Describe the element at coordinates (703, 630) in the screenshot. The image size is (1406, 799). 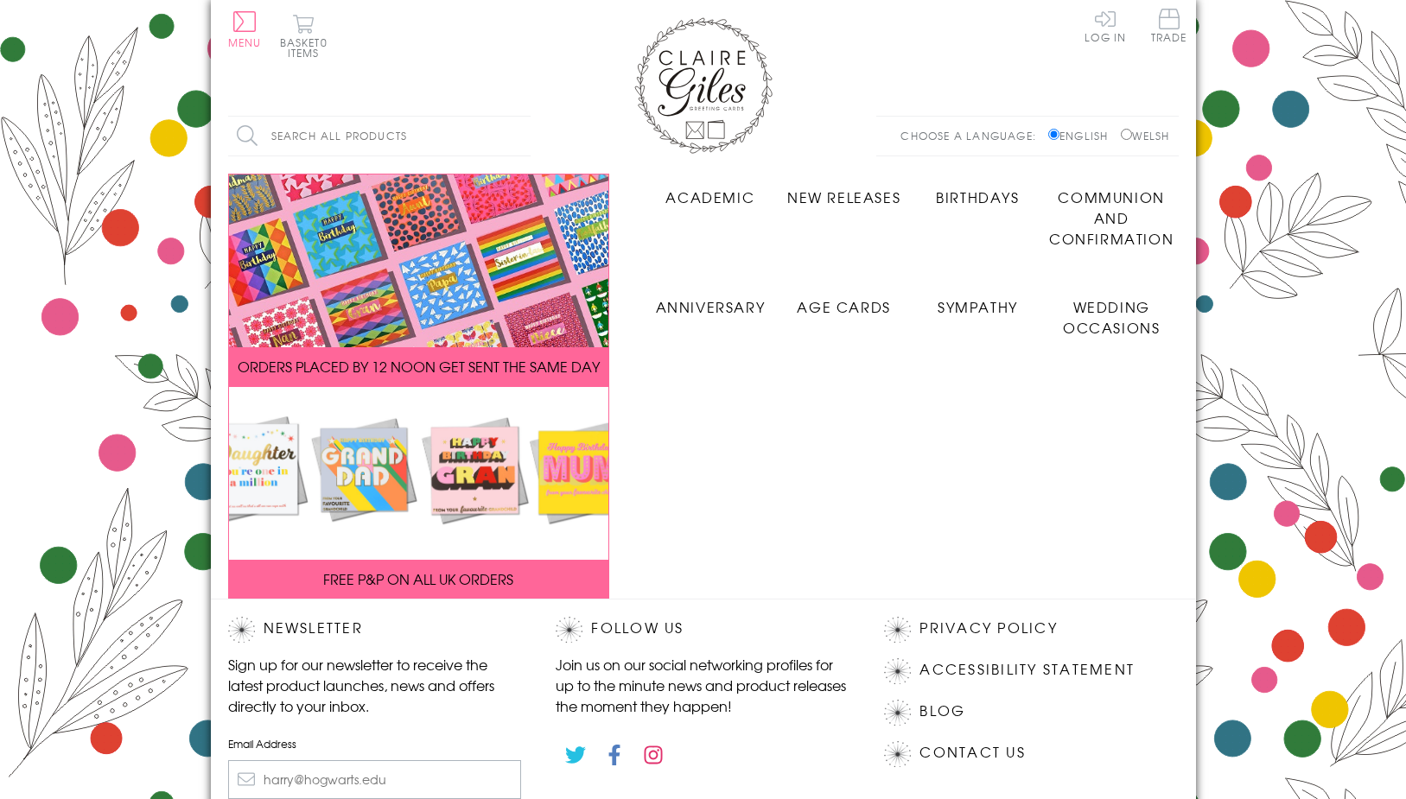
I see `h2: Follow Us` at that location.